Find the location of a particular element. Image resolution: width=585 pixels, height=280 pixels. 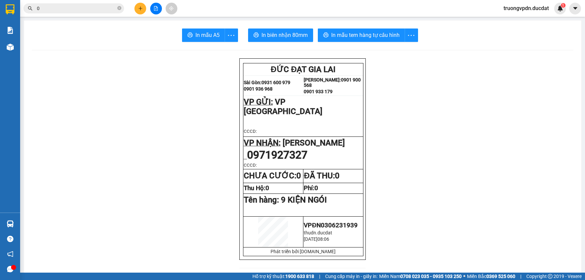

span: plus is located at coordinates (140, 8).